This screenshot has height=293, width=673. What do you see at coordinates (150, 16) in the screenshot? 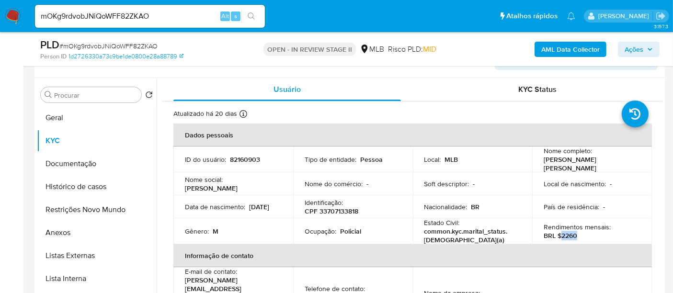
I see `input: Pesquise usuários ou casos...` at bounding box center [150, 16].